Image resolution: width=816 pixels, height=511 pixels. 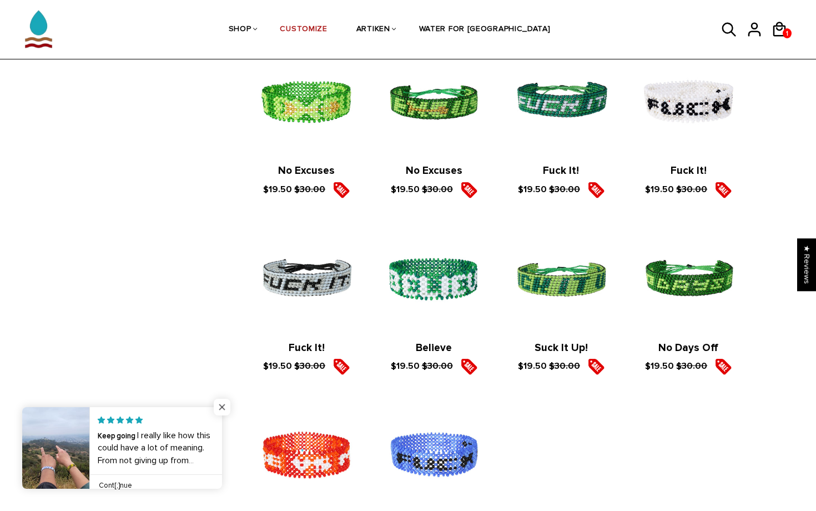 What do you see at coordinates (688, 347) in the screenshot?
I see `a: No Days Off` at bounding box center [688, 347].